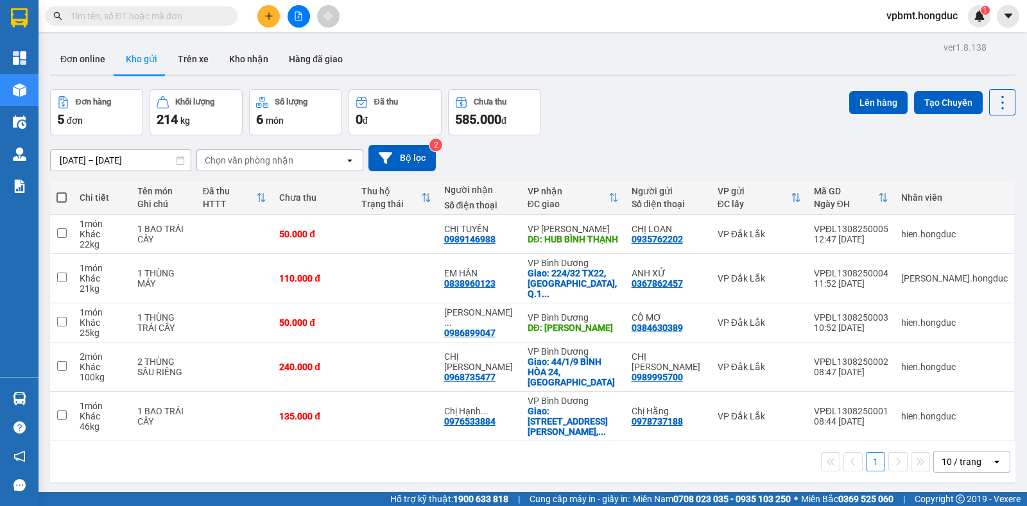  What do you see at coordinates (668, 318) in the screenshot?
I see `div: CÔ MƠ` at bounding box center [668, 318].